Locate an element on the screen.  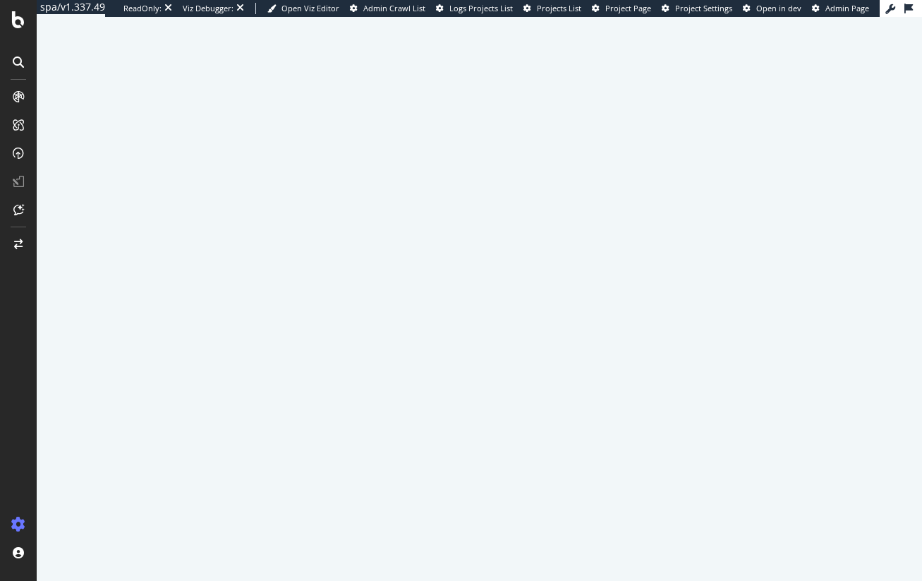
span: Logs Projects List is located at coordinates (481, 8).